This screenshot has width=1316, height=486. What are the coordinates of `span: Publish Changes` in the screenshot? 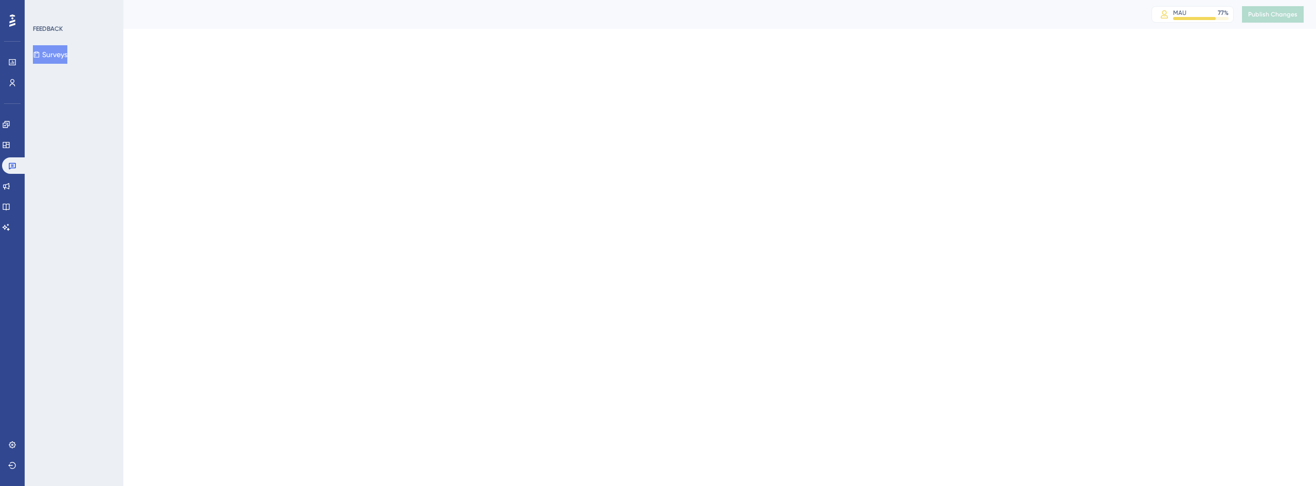 It's located at (1273, 14).